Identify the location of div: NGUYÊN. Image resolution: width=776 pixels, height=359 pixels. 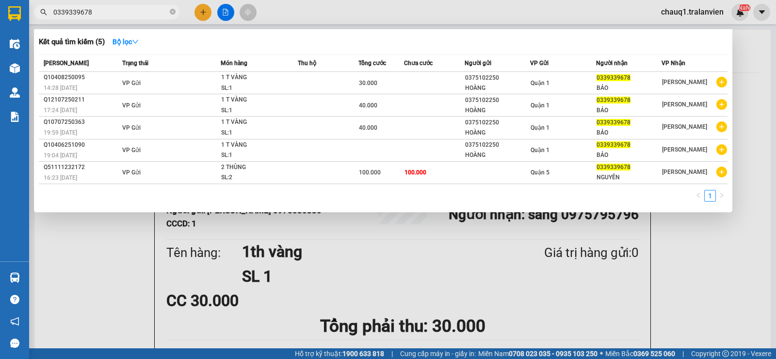
(629, 177).